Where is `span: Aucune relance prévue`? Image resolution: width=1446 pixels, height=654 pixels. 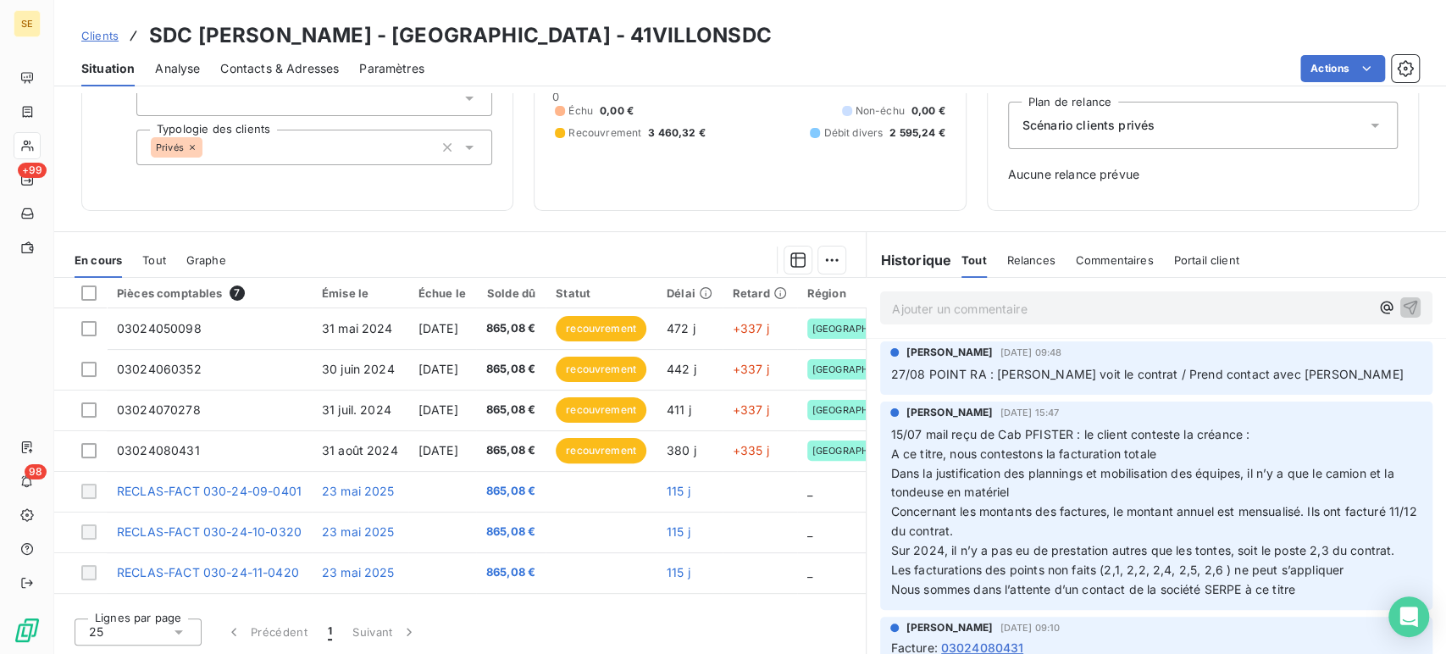 span: Aucune relance prévue is located at coordinates (1203, 175).